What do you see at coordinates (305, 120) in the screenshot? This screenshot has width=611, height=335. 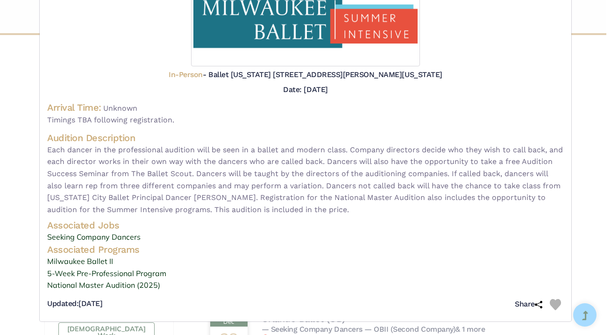 I see `span: Timings TBA following registration.` at bounding box center [305, 120].